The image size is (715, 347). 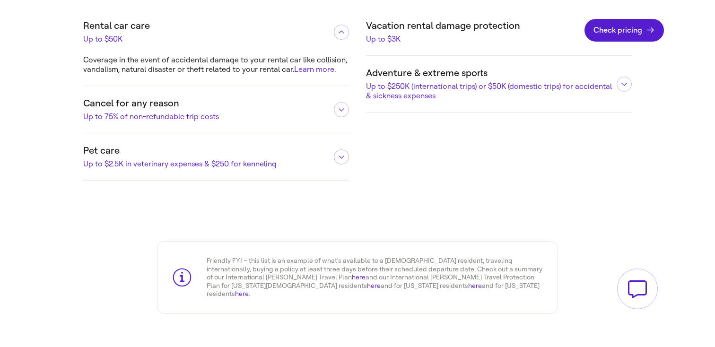 What do you see at coordinates (499, 84) in the screenshot?
I see `div: Adventure & extreme sports Up to $250K (international trips) or $50K (domestic trips) for acciden...` at bounding box center [499, 84].